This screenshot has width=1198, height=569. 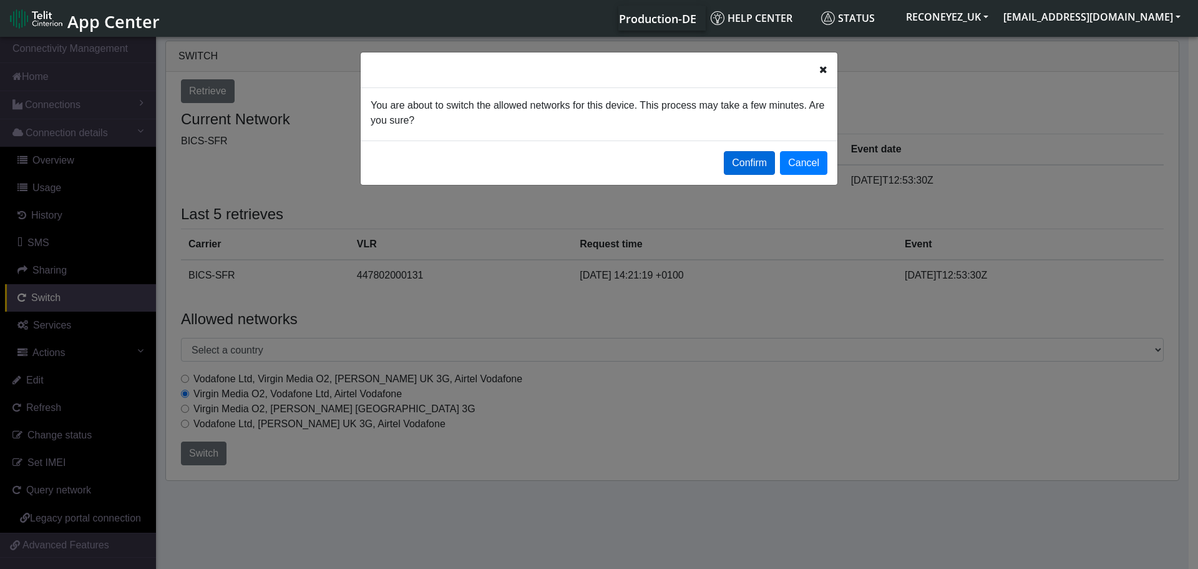 What do you see at coordinates (947, 17) in the screenshot?
I see `button: RECONEYEZ_UK` at bounding box center [947, 17].